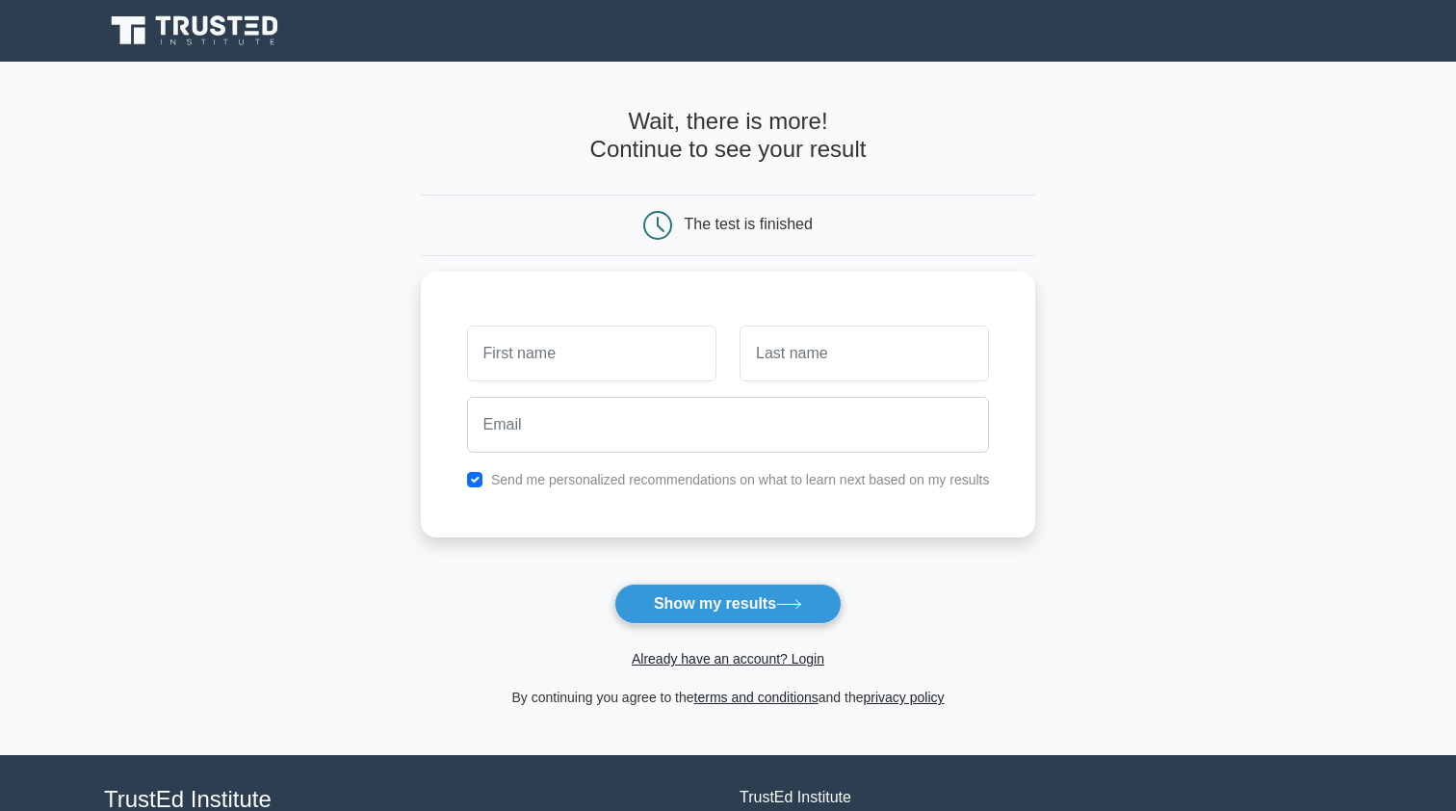 This screenshot has height=811, width=1456. I want to click on div: By continuing you agree to the and the, so click(728, 697).